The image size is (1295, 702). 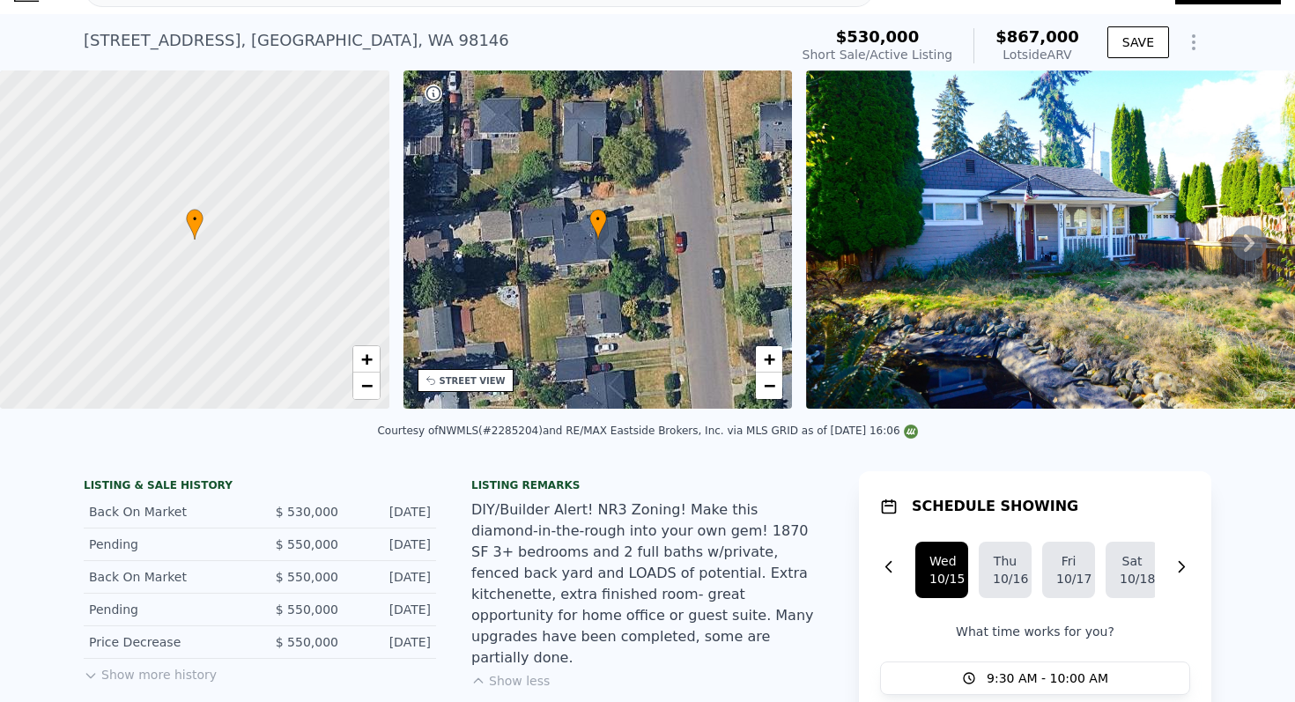 What do you see at coordinates (1138, 42) in the screenshot?
I see `button: SAVE` at bounding box center [1138, 42].